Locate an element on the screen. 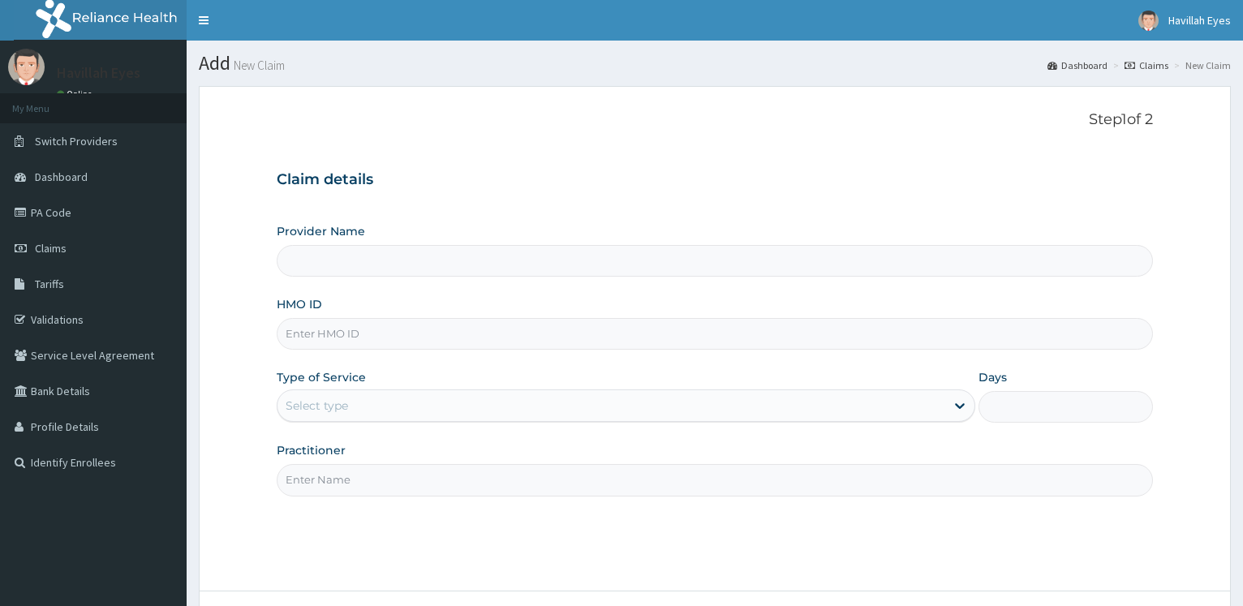 The image size is (1243, 606). p: Havillah Eyes is located at coordinates (98, 73).